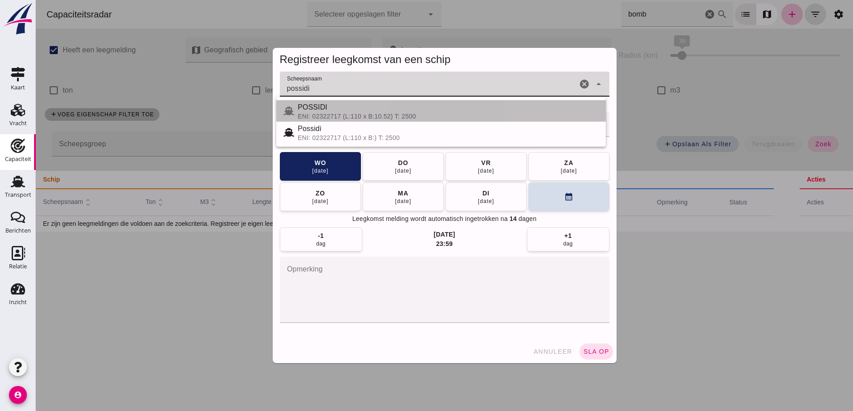  I want to click on div: Vracht, so click(18, 123).